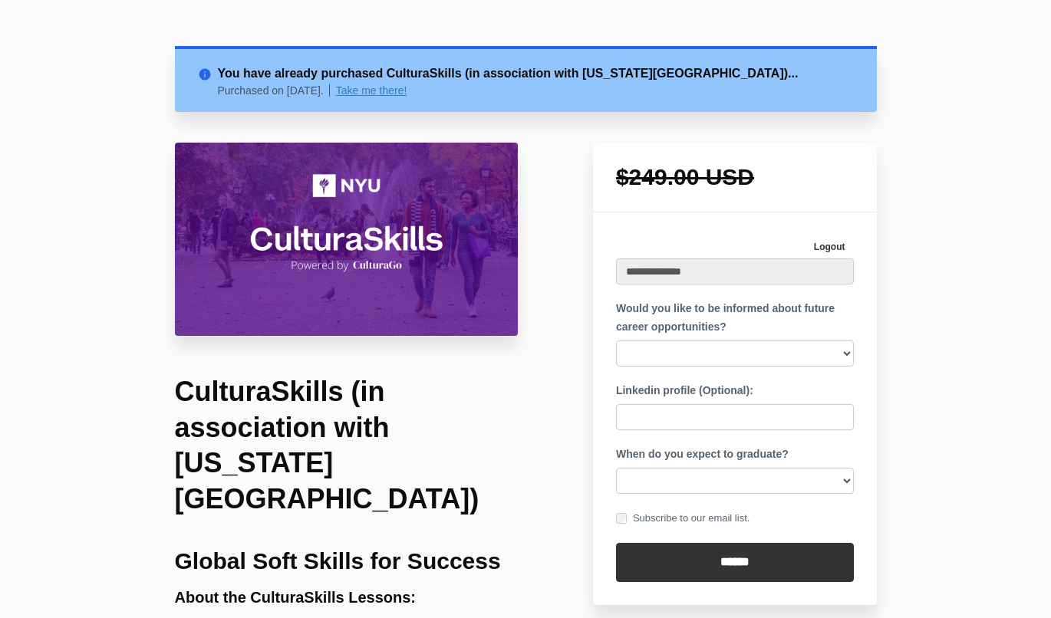 The width and height of the screenshot is (1051, 618). I want to click on i: info, so click(208, 71).